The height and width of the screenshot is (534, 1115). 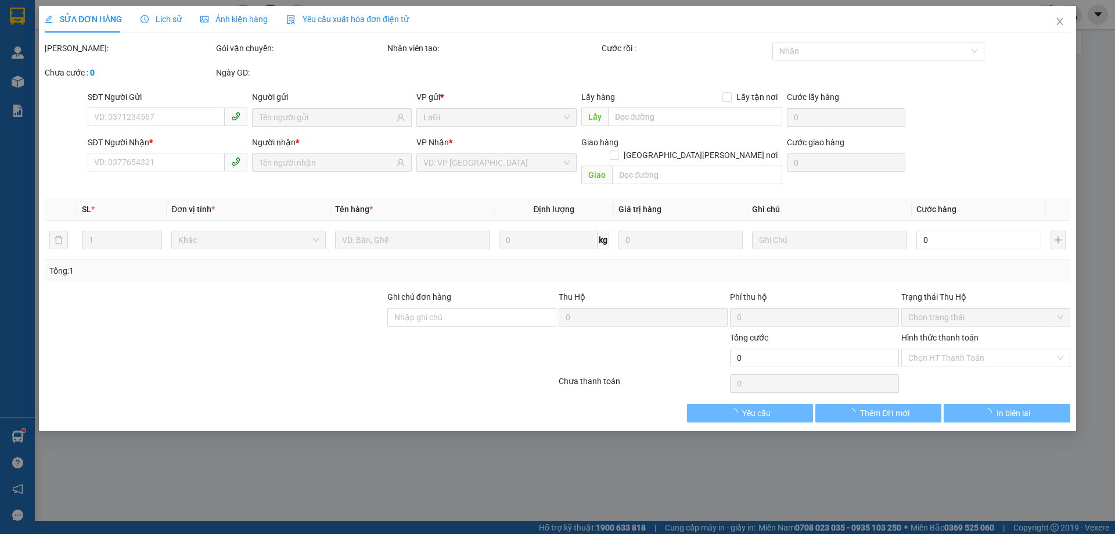 What do you see at coordinates (129, 73) in the screenshot?
I see `div: Chưa cước :` at bounding box center [129, 73].